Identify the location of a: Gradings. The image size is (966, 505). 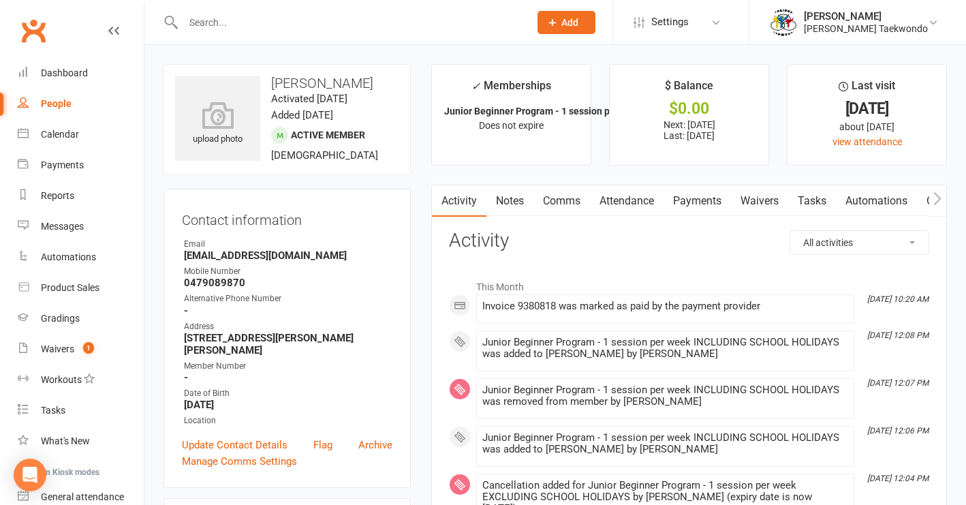
(80, 318).